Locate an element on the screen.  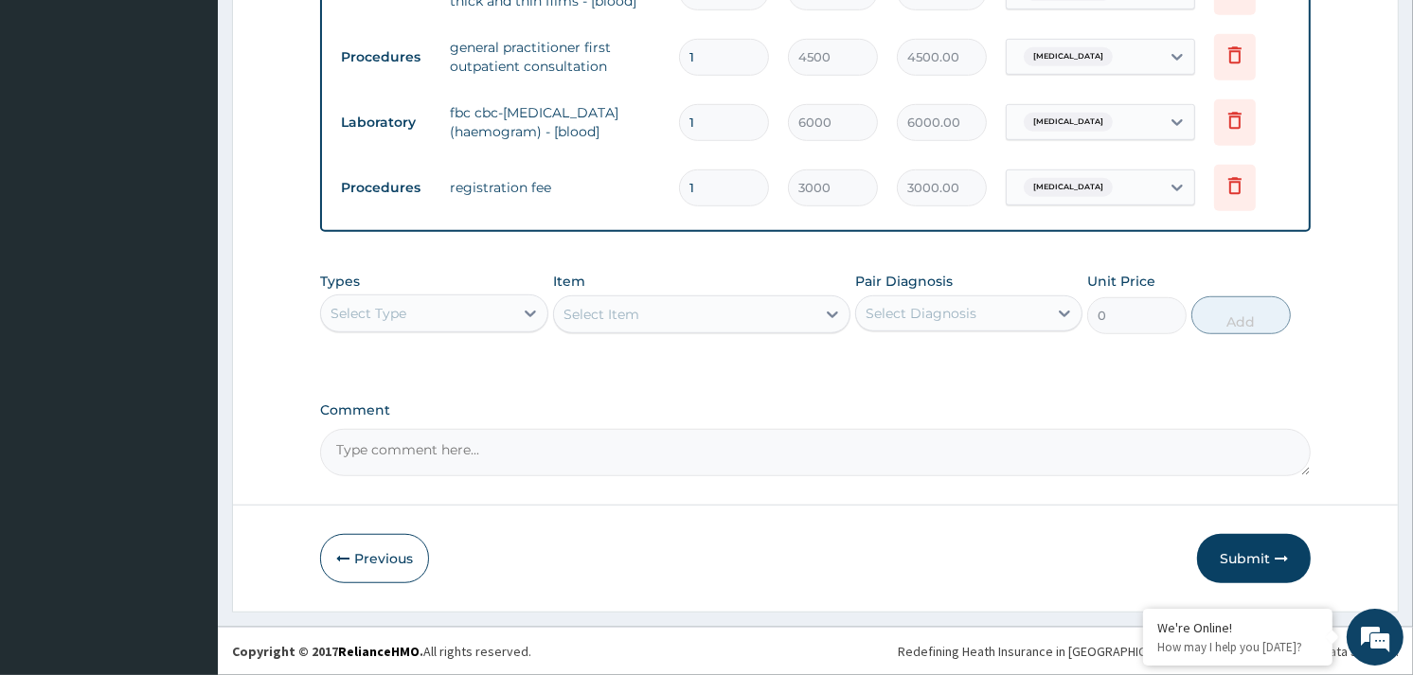
div: Select Type is located at coordinates (368, 314).